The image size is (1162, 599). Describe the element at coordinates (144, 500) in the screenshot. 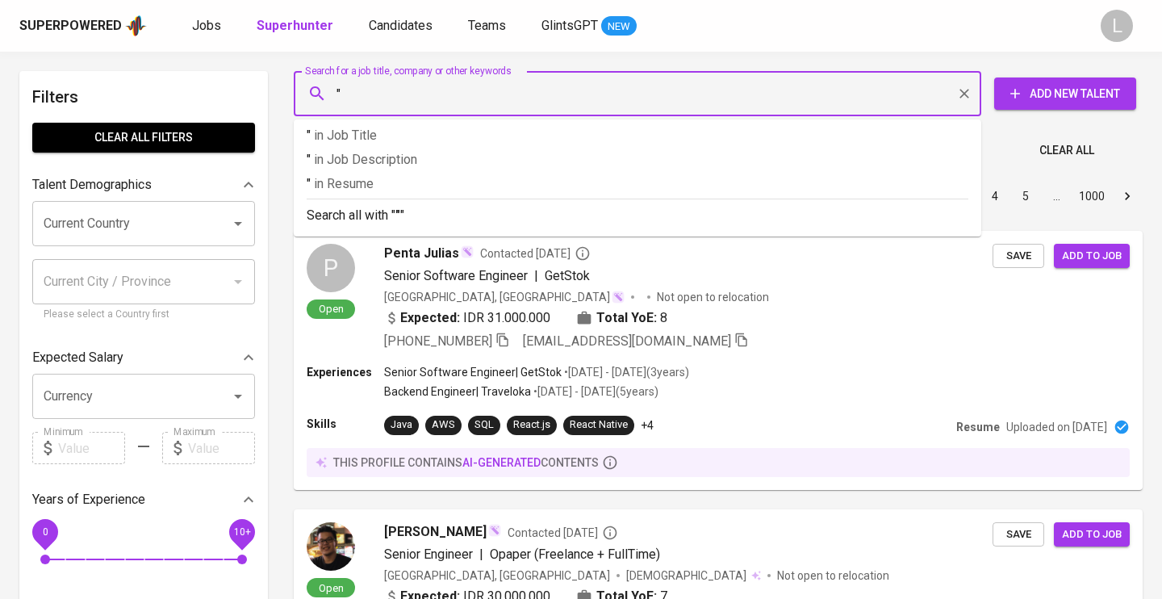

I see `div: Years of Experience` at that location.